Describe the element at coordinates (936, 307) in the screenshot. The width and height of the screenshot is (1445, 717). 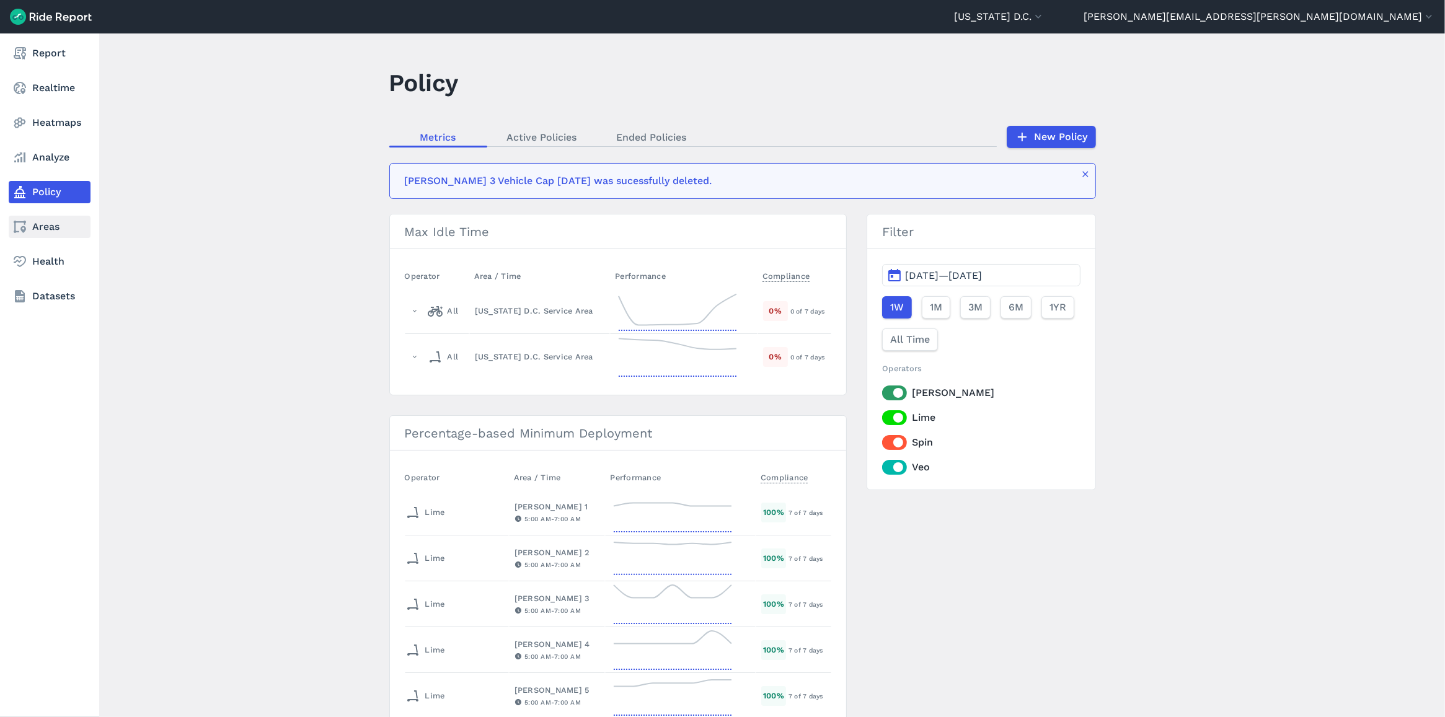
I see `span: 1M` at that location.